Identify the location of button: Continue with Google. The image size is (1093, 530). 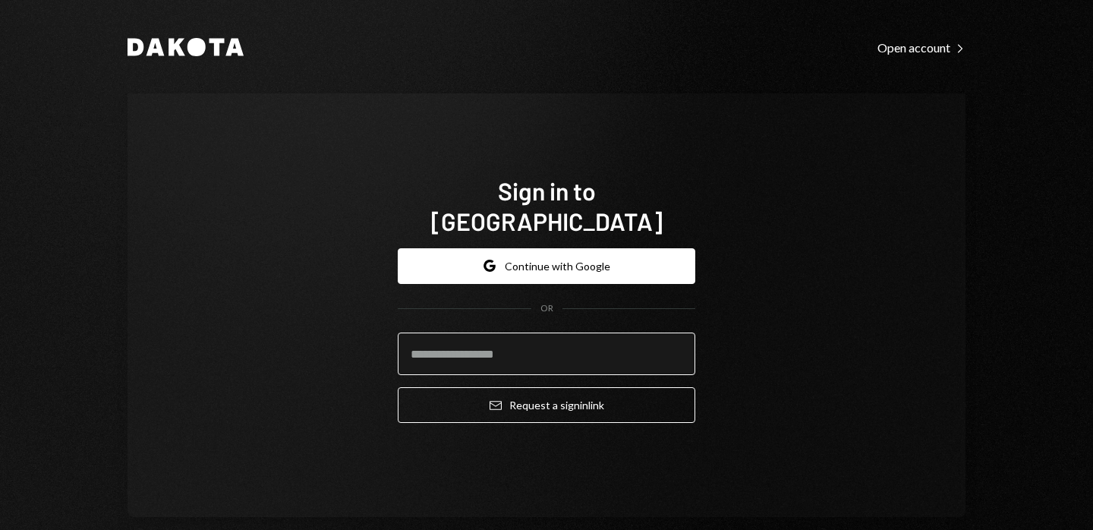
(546, 266).